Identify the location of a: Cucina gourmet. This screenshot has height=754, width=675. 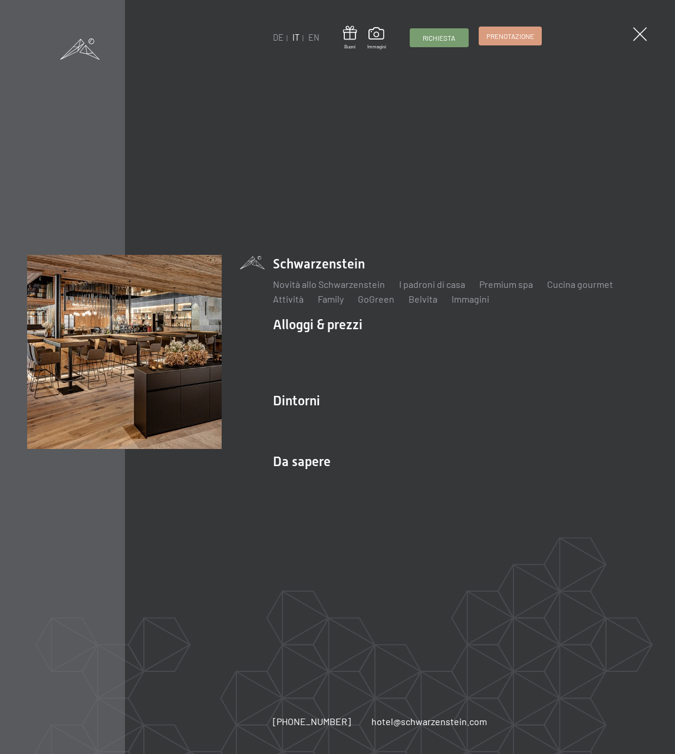
(580, 284).